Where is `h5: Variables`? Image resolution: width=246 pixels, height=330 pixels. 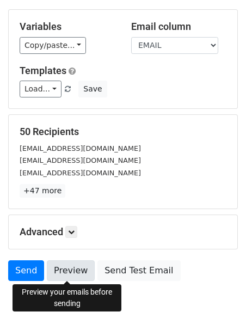
h5: Variables is located at coordinates (67, 27).